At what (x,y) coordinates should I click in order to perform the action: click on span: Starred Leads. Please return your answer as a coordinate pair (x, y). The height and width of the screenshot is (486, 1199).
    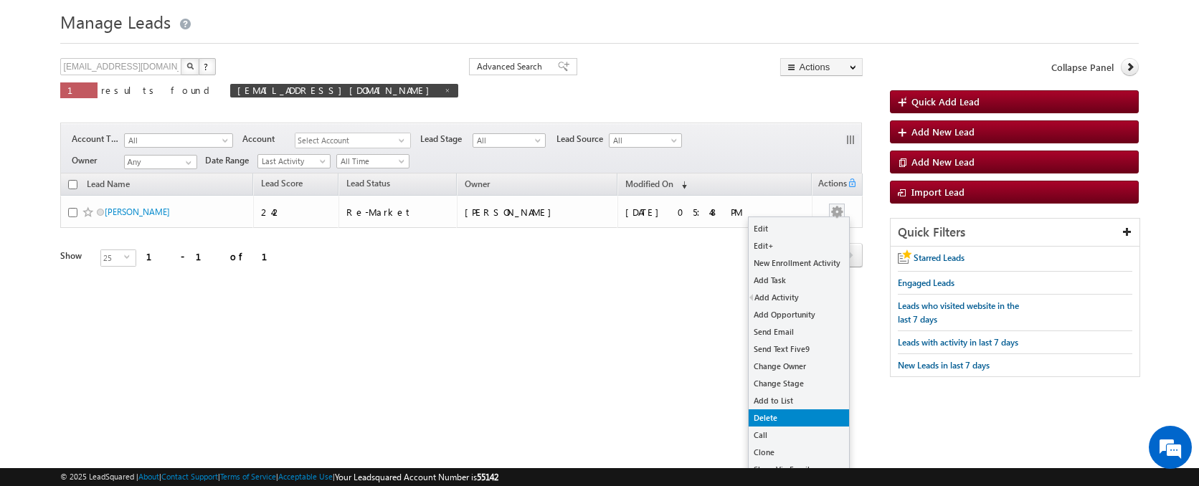
    Looking at the image, I should click on (939, 257).